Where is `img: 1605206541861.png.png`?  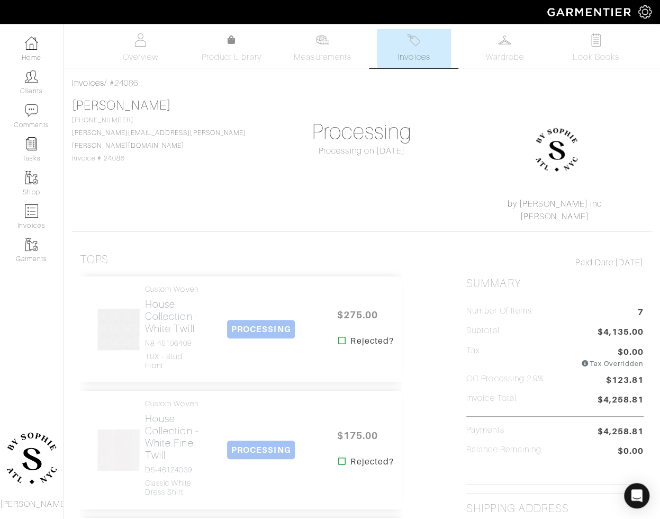 img: 1605206541861.png.png is located at coordinates (556, 150).